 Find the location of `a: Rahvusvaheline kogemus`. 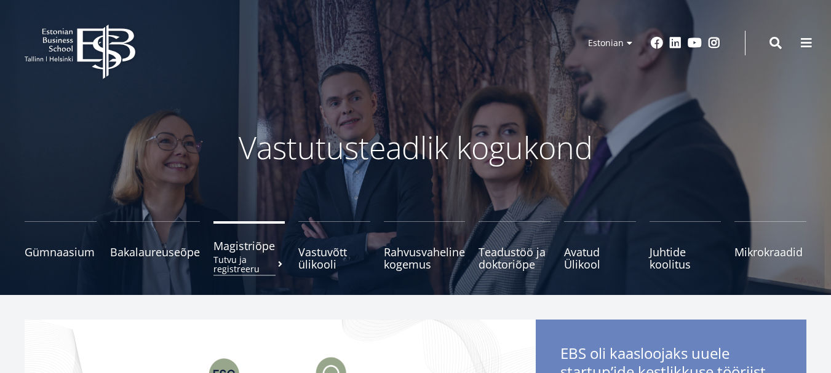

a: Rahvusvaheline kogemus is located at coordinates (424, 246).